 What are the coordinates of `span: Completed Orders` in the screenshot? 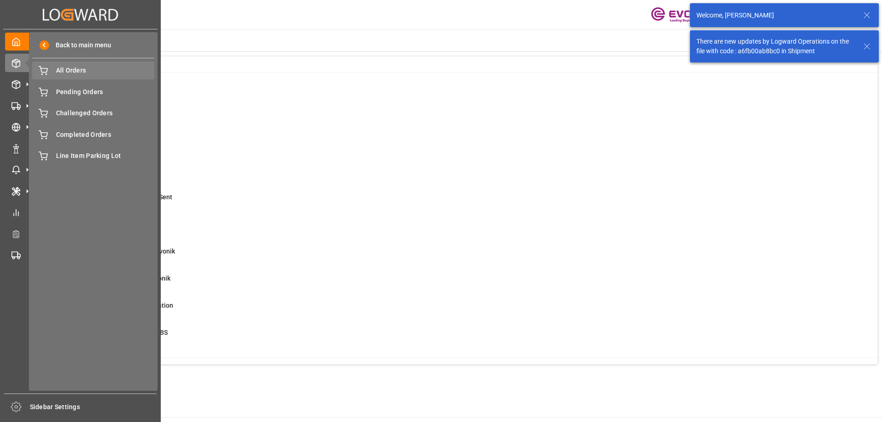 It's located at (105, 135).